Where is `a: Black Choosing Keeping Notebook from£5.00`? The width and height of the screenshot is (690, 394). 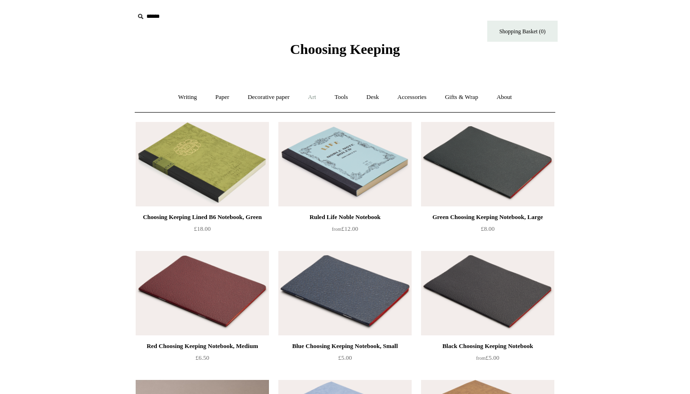
a: Black Choosing Keeping Notebook from£5.00 is located at coordinates (487, 360).